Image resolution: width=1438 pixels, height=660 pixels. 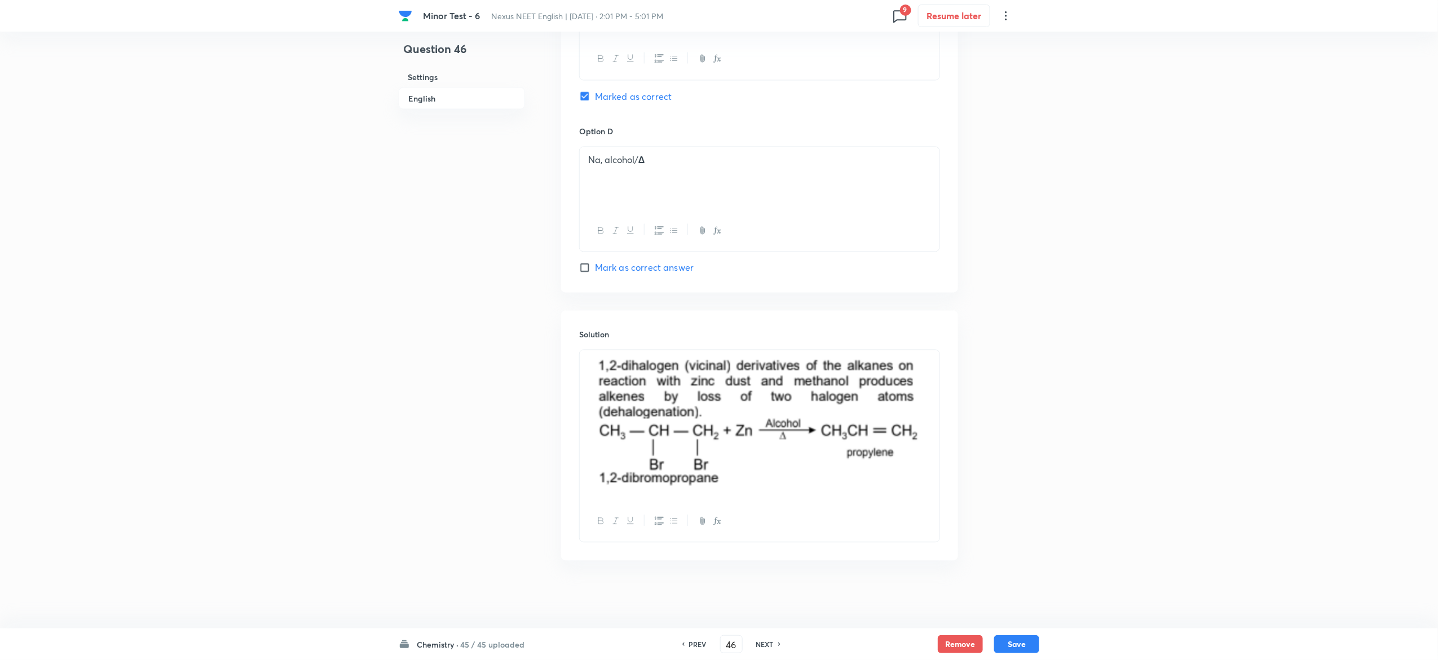 What do you see at coordinates (452, 15) in the screenshot?
I see `span: Minor Test - 6` at bounding box center [452, 15].